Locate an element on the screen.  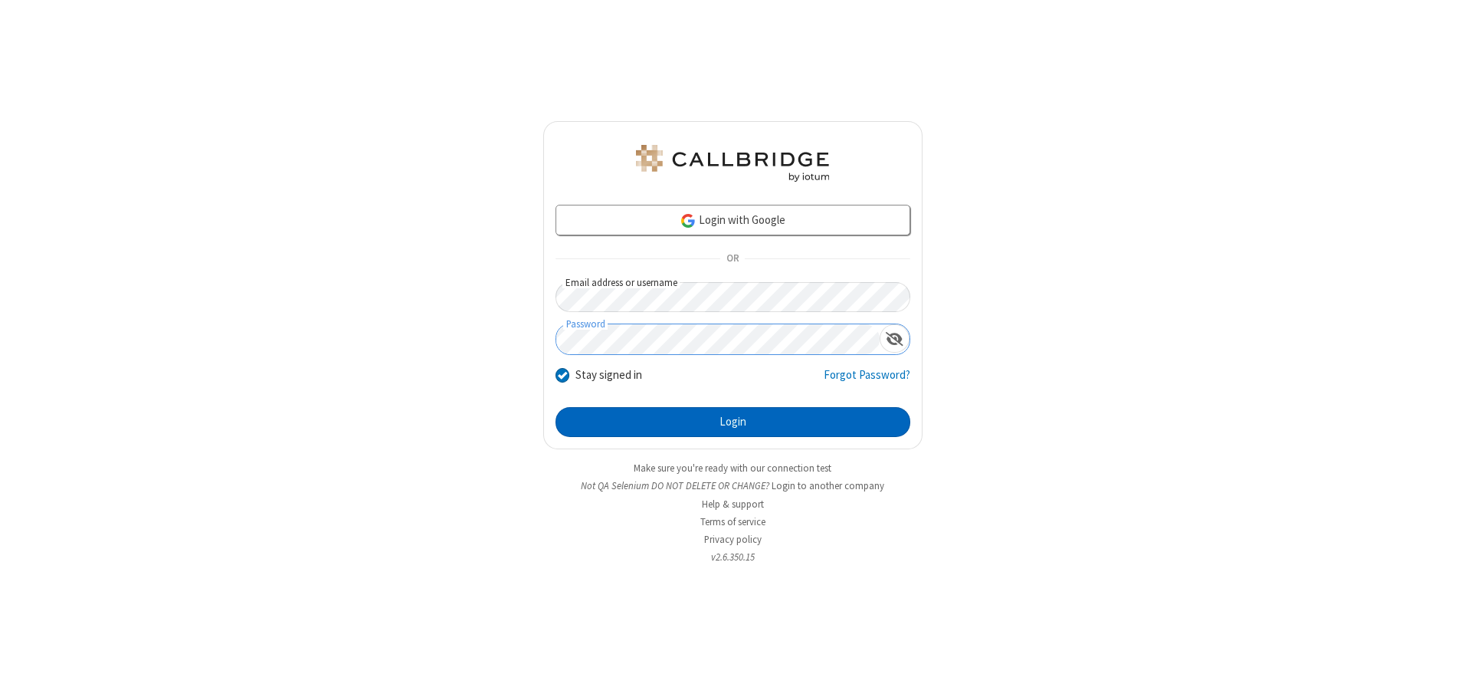
input: Password is located at coordinates (718, 339).